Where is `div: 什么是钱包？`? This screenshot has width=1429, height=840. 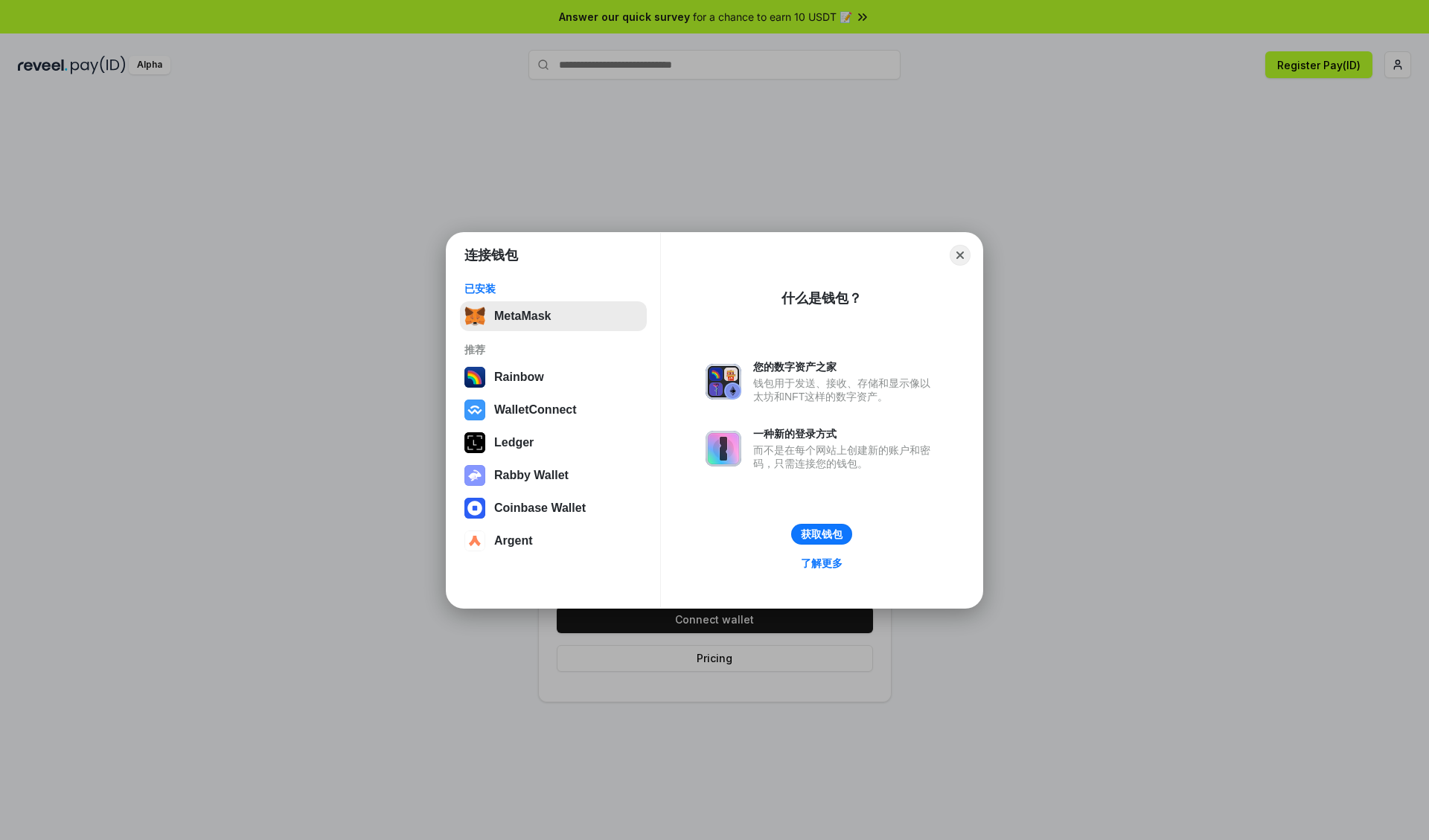
div: 什么是钱包？ is located at coordinates (822, 298).